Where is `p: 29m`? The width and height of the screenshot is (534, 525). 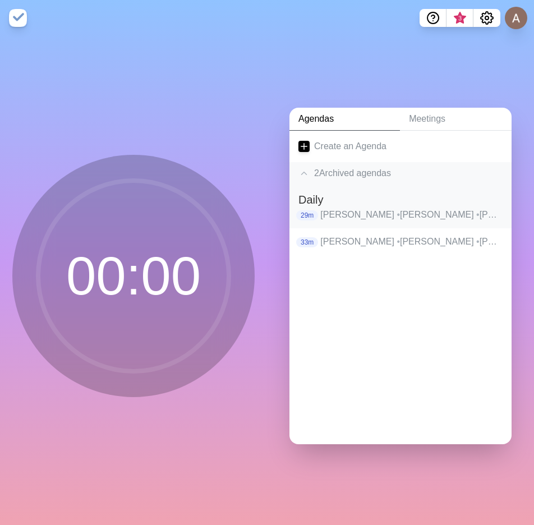 p: 29m is located at coordinates (307, 215).